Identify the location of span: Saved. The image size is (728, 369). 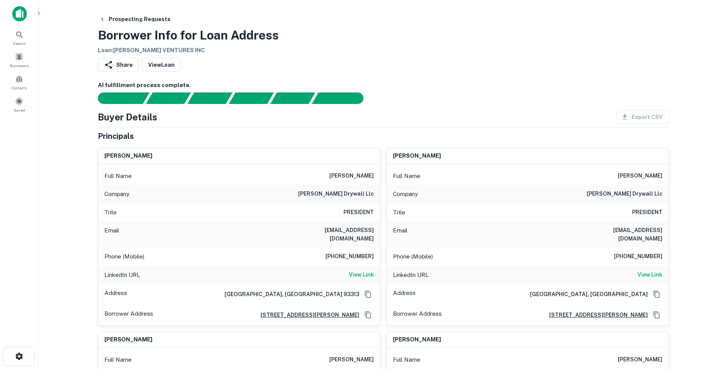
(19, 110).